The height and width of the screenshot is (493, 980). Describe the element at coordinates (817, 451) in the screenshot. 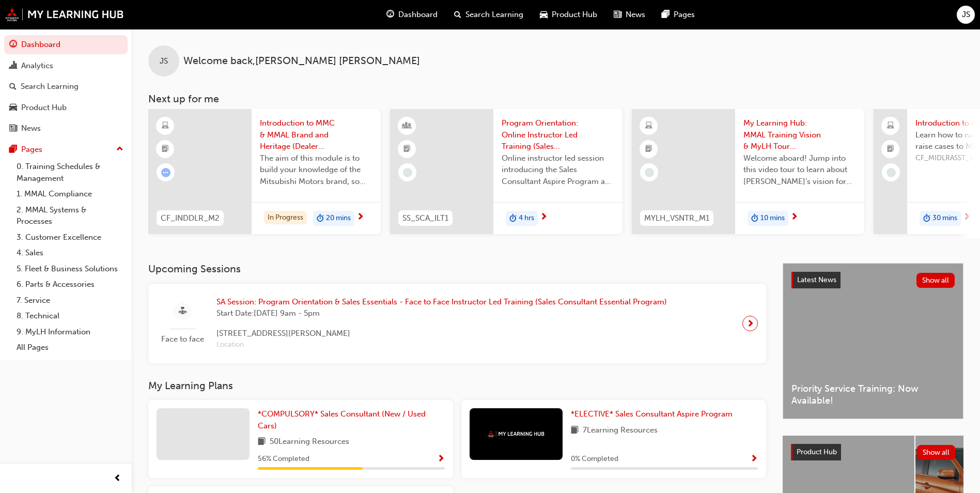

I see `span: Product Hub` at that location.